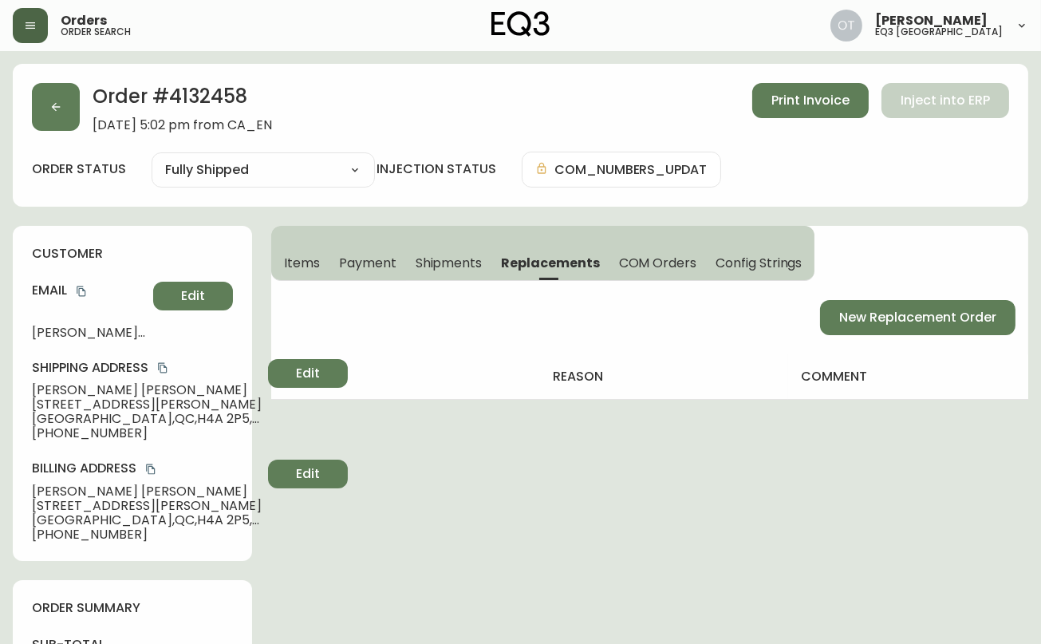 This screenshot has height=644, width=1041. I want to click on h4: Email, so click(89, 290).